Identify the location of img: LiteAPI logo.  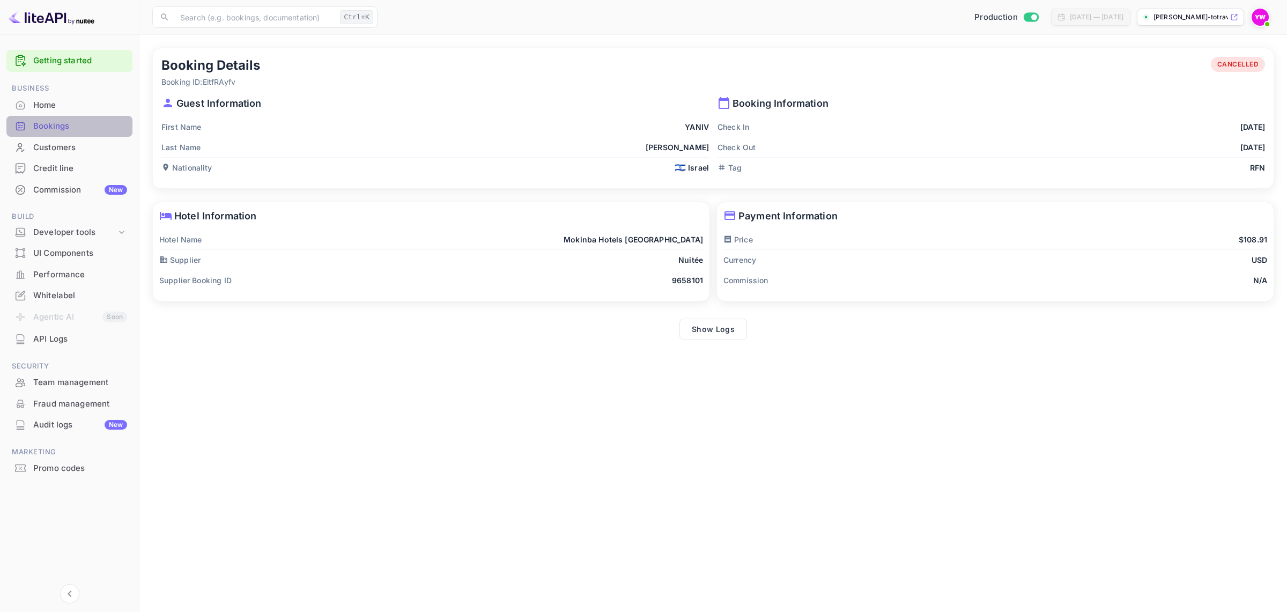
(51, 17).